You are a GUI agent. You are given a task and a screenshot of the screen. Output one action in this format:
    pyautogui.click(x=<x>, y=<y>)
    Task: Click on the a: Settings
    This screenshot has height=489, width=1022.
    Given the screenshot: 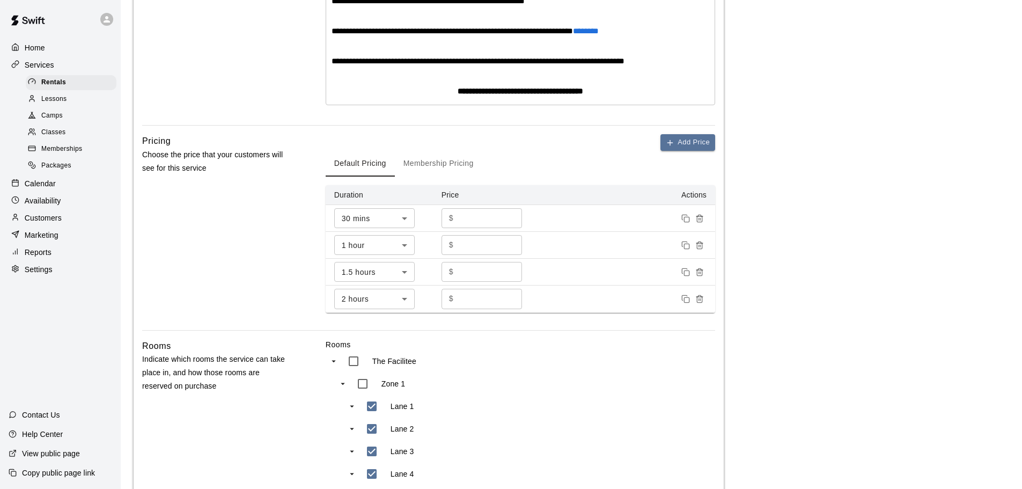 What is the action you would take?
    pyautogui.click(x=60, y=269)
    